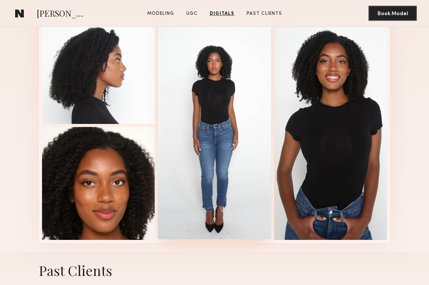  I want to click on div: Past Clients, so click(215, 270).